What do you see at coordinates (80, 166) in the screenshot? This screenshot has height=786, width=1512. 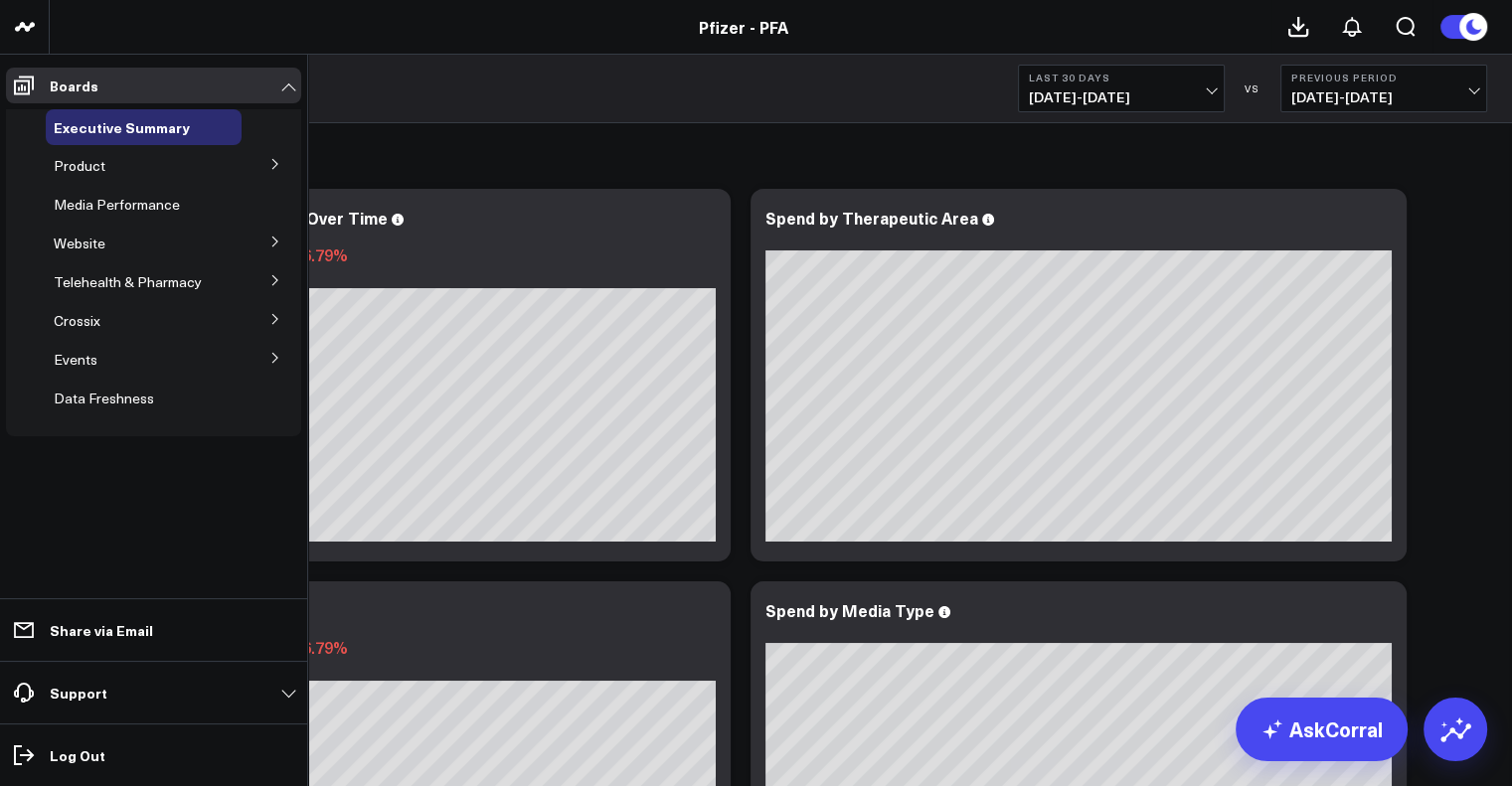 I see `a: Product` at bounding box center [80, 166].